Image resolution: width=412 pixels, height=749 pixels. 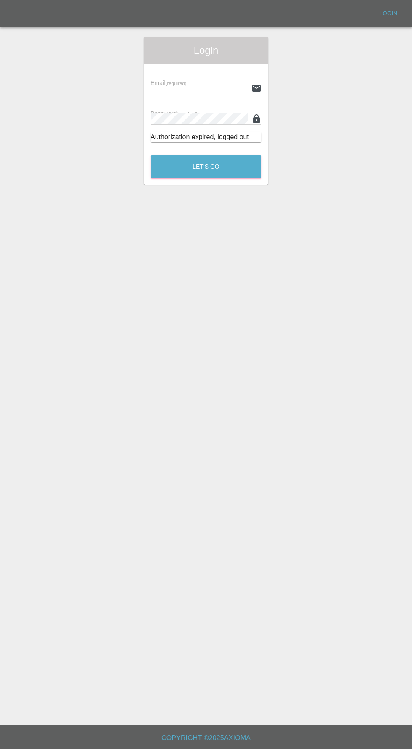 I want to click on span: Password, so click(x=174, y=113).